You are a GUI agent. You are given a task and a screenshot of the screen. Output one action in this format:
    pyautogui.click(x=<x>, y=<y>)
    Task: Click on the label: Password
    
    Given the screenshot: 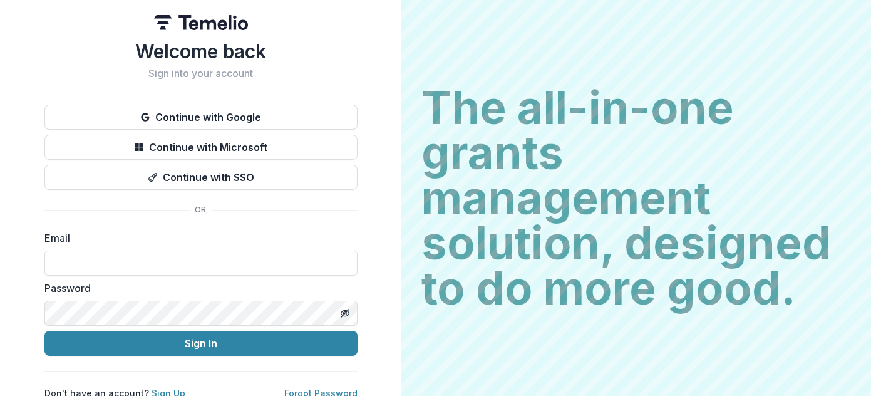 What is the action you would take?
    pyautogui.click(x=197, y=288)
    